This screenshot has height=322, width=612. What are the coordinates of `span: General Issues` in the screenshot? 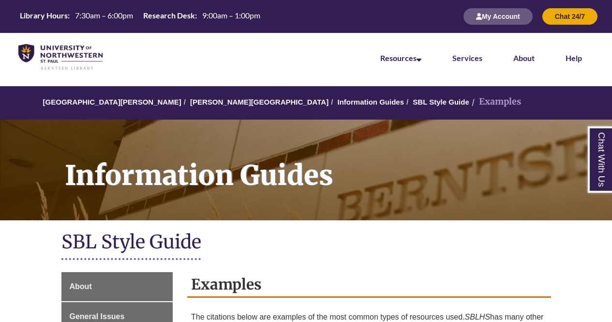 It's located at (97, 316).